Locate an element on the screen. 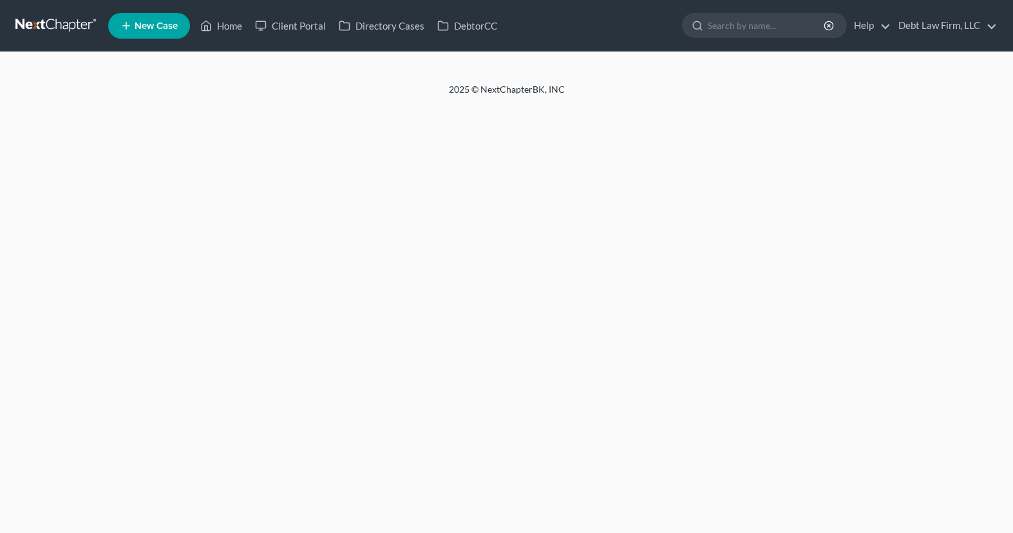 The image size is (1013, 533). input: Search by name... is located at coordinates (766, 25).